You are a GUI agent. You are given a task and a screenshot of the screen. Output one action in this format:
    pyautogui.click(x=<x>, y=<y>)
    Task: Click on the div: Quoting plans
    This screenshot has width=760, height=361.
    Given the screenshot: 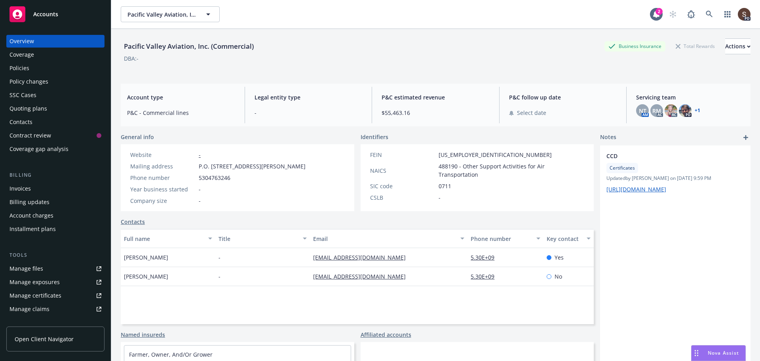 What is the action you would take?
    pyautogui.click(x=28, y=108)
    